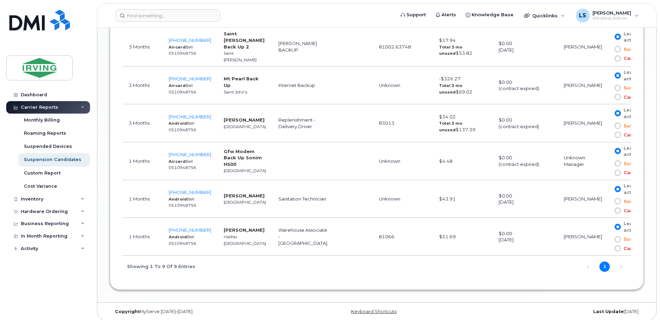 The image size is (660, 320). What do you see at coordinates (463, 47) in the screenshot?
I see `td: $17.94 $53.82` at bounding box center [463, 47].